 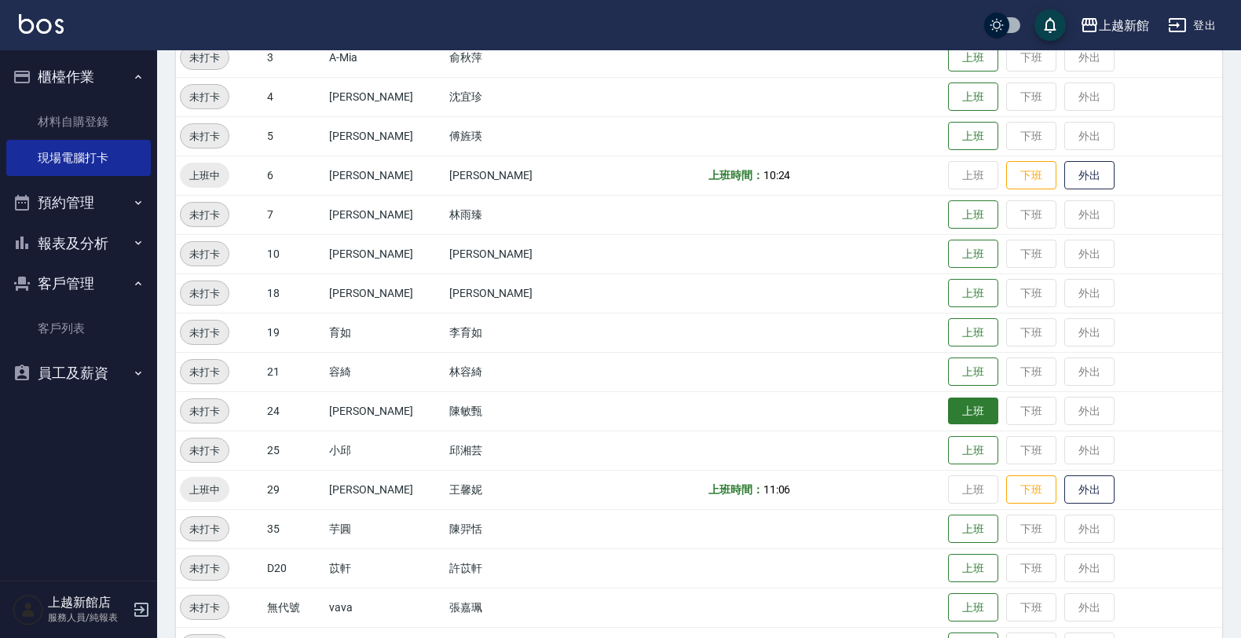 What do you see at coordinates (79, 158) in the screenshot?
I see `a: 現場電腦打卡` at bounding box center [79, 158].